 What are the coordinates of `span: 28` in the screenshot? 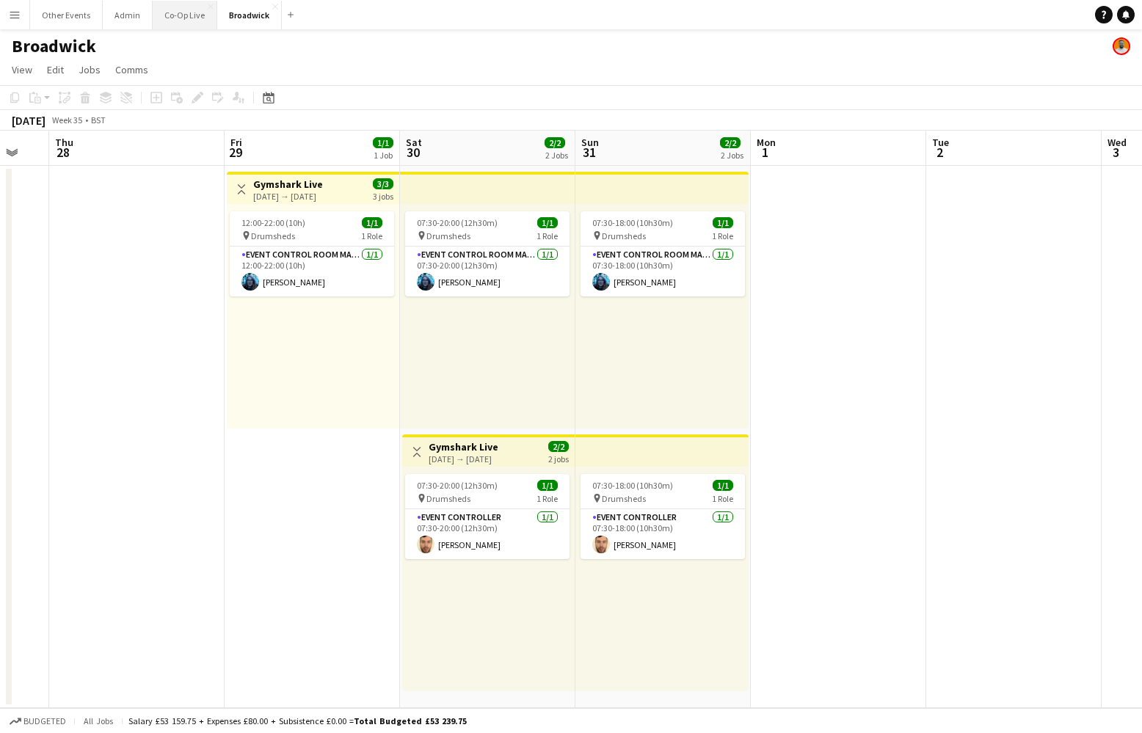 It's located at (63, 152).